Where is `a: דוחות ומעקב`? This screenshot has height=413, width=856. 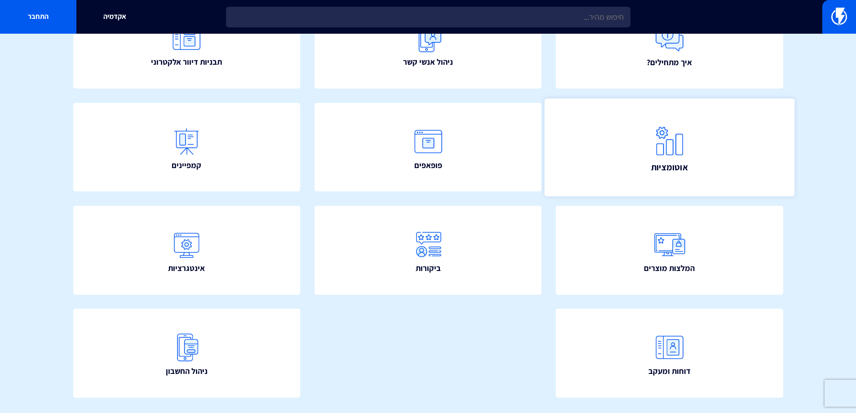 a: דוחות ומעקב is located at coordinates (670, 353).